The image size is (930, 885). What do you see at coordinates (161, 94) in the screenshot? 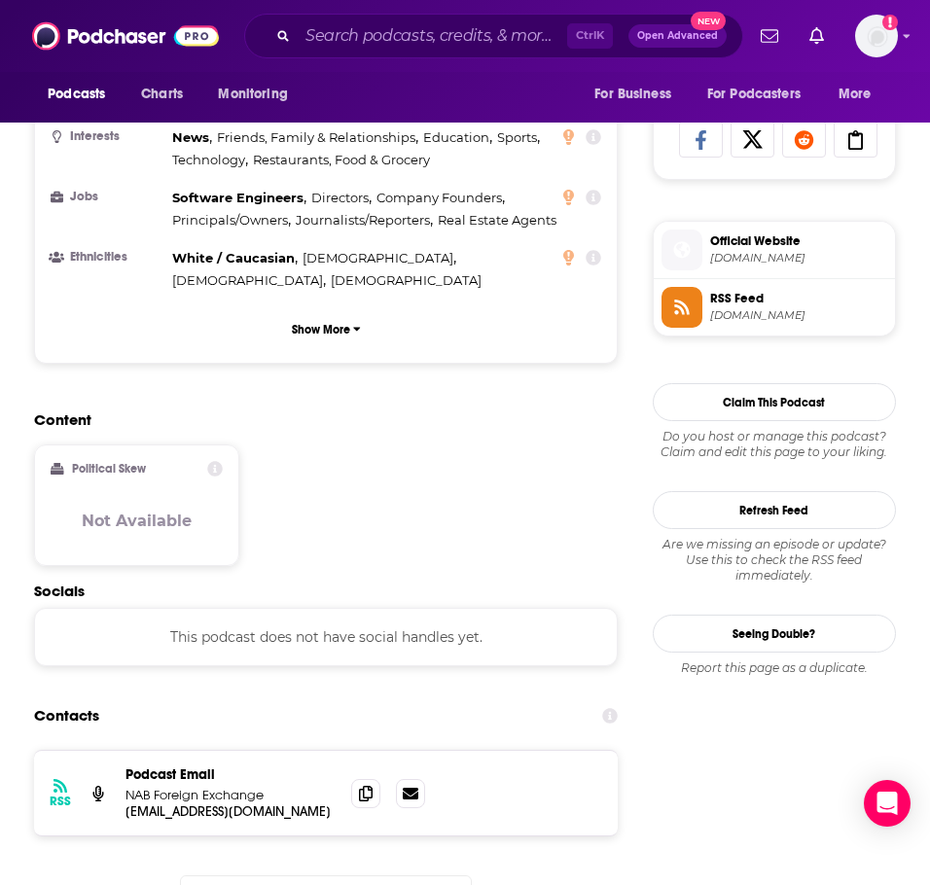
I see `a: Charts` at bounding box center [161, 94].